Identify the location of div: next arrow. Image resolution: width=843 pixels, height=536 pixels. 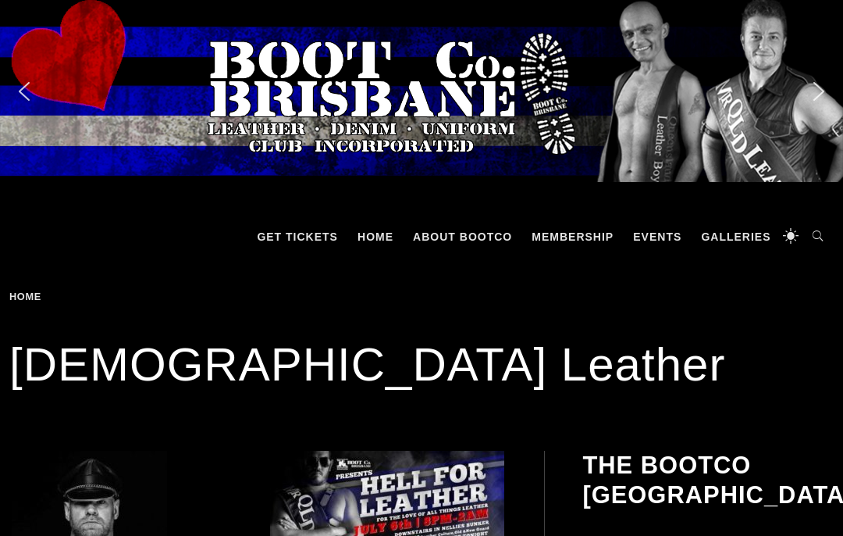
(819, 91).